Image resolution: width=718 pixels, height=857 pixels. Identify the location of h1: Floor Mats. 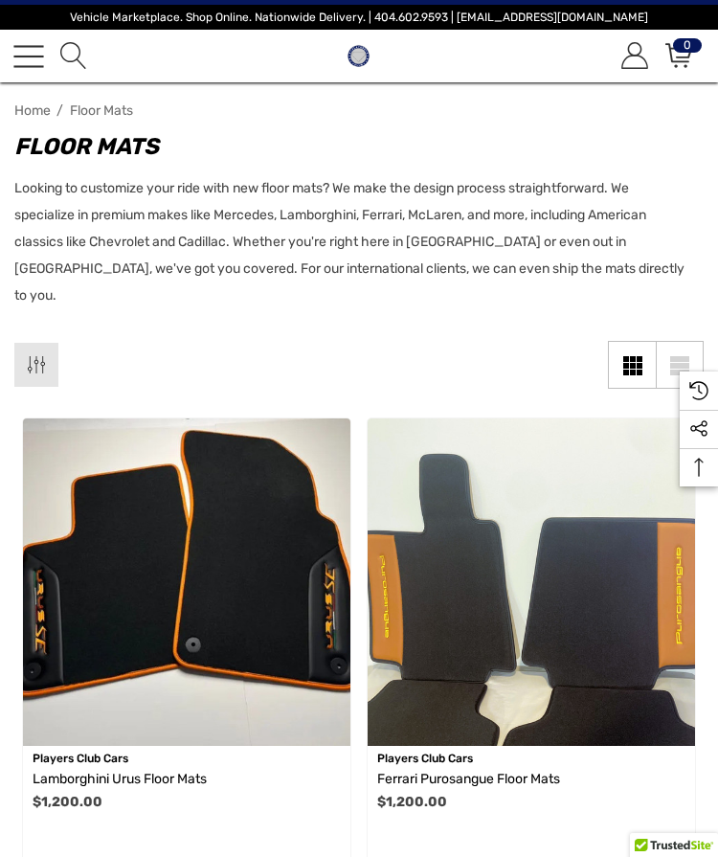
(350, 147).